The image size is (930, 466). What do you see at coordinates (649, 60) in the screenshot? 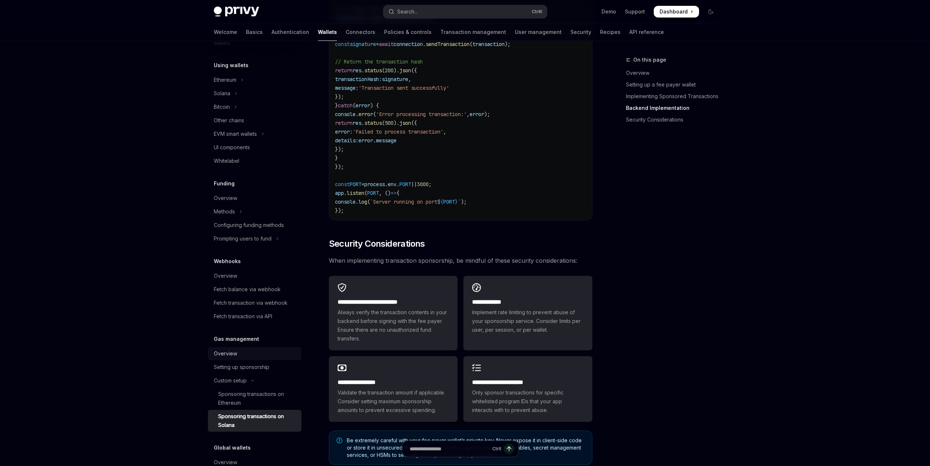
I see `span: On this page` at bounding box center [649, 60].